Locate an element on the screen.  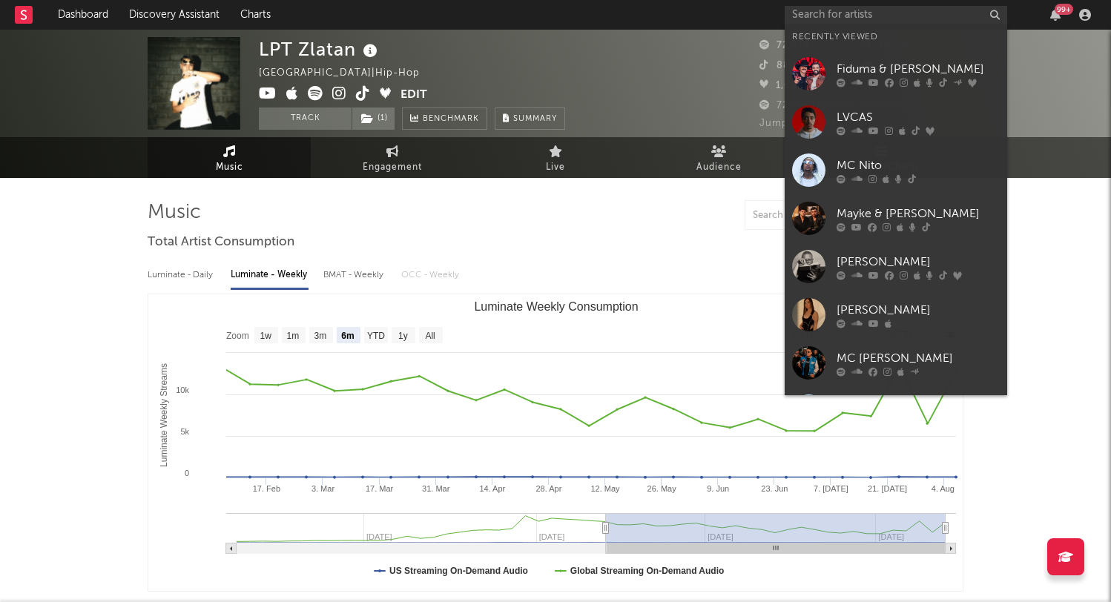
span: 72,274 is located at coordinates (785, 45).